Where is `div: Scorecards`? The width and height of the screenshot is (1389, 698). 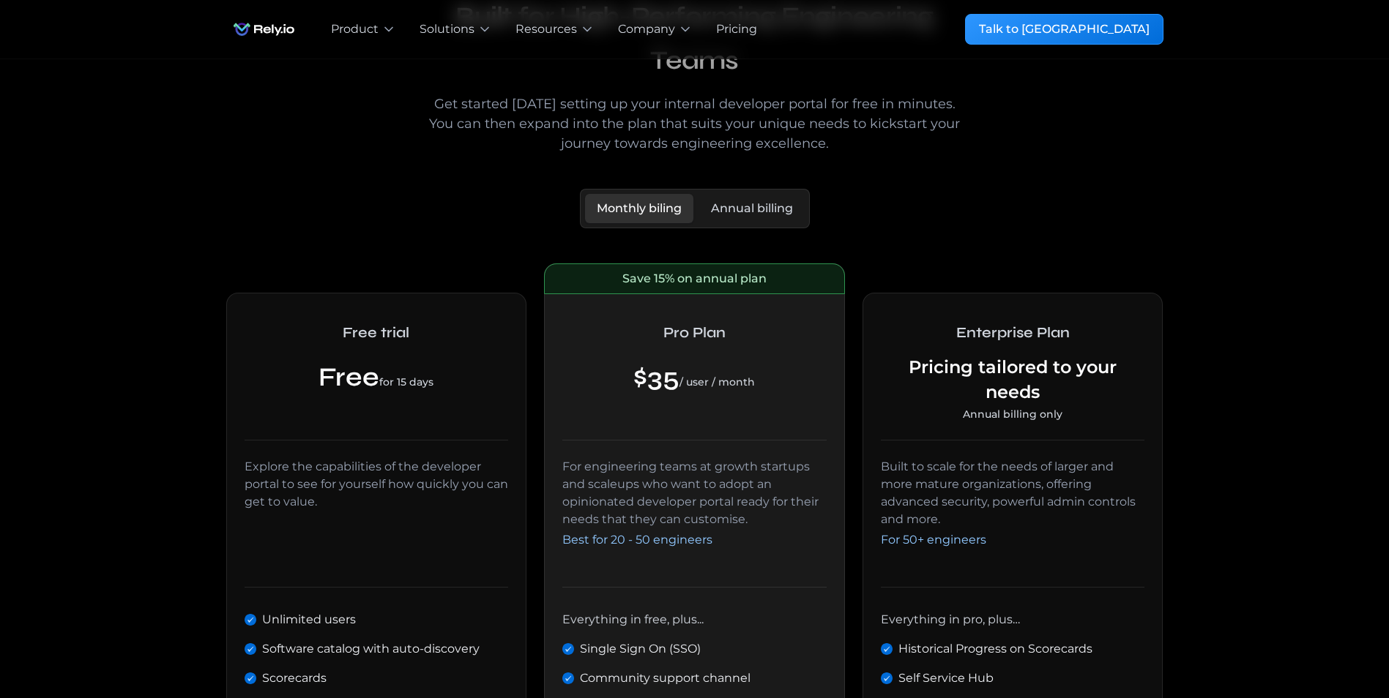
div: Scorecards is located at coordinates (294, 679).